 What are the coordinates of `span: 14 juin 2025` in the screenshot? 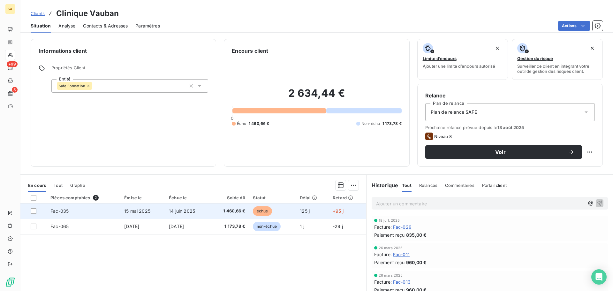 It's located at (182, 211).